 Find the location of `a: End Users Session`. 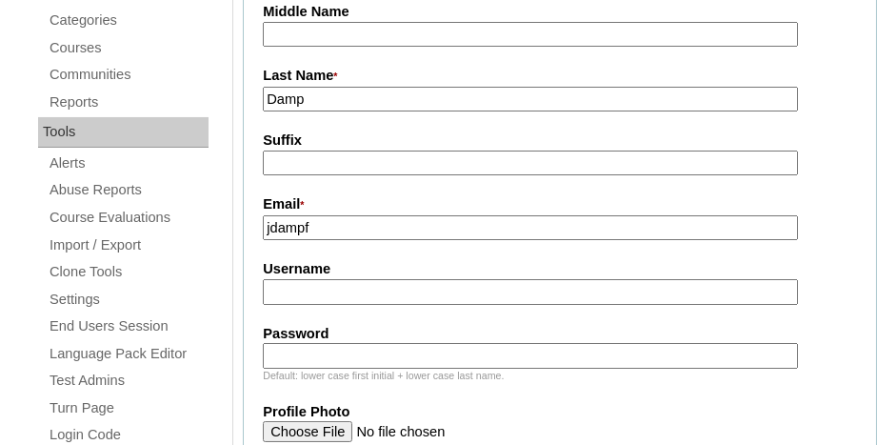

a: End Users Session is located at coordinates (128, 326).